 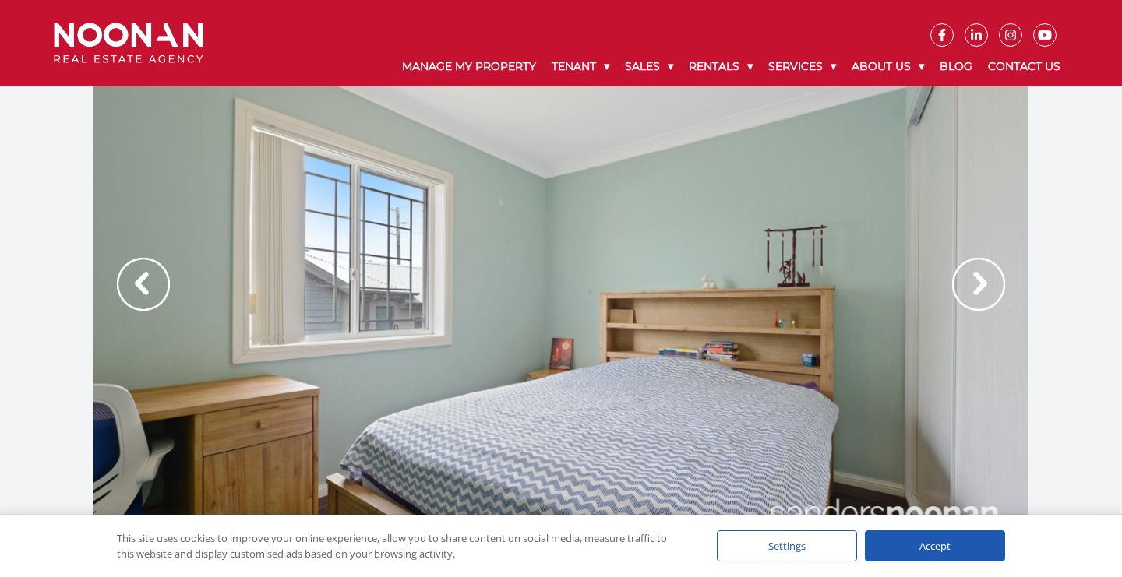 I want to click on a: Sales, so click(x=649, y=66).